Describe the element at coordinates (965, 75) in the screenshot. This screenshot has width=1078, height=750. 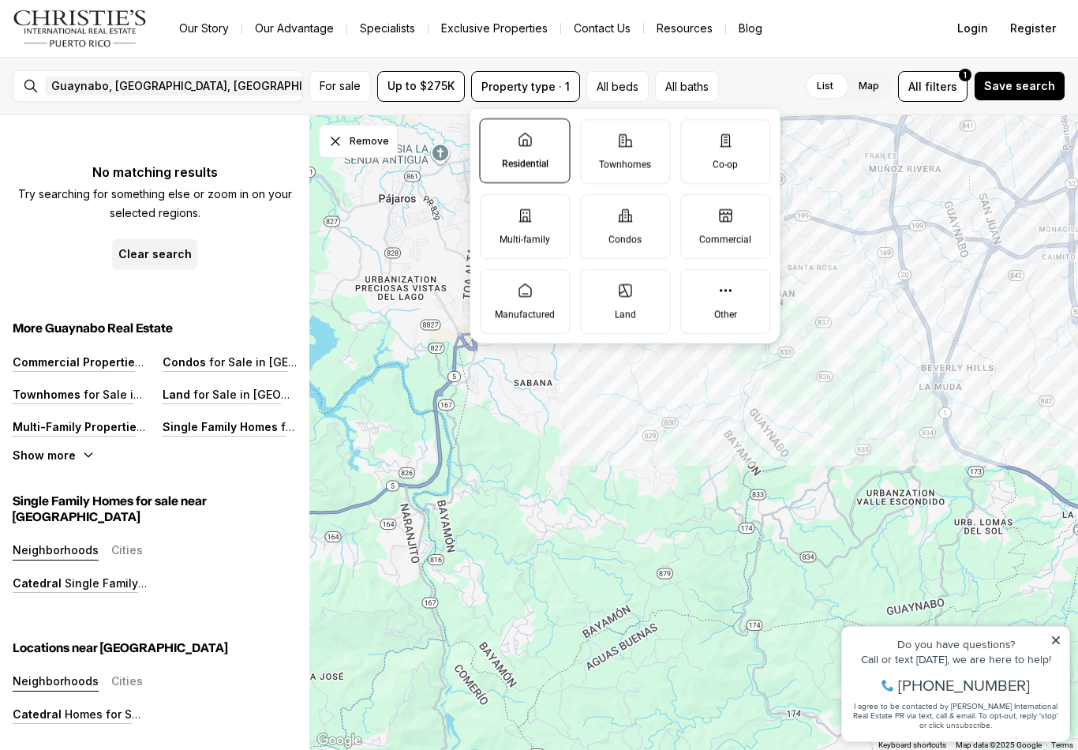
I see `span: 1` at that location.